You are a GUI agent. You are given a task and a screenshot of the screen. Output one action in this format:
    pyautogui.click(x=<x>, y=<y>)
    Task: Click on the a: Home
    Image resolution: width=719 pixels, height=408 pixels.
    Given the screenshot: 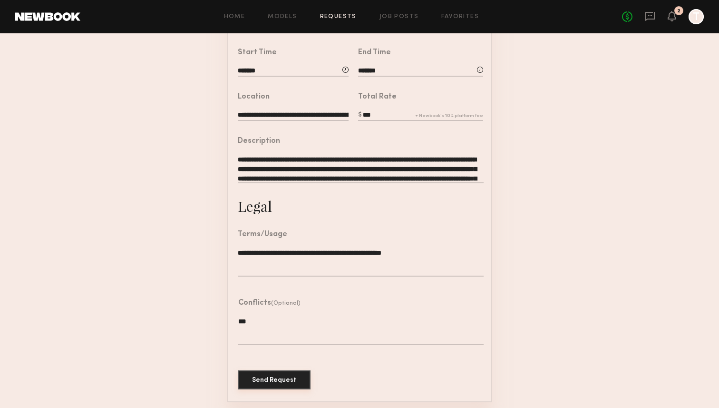 What is the action you would take?
    pyautogui.click(x=235, y=17)
    